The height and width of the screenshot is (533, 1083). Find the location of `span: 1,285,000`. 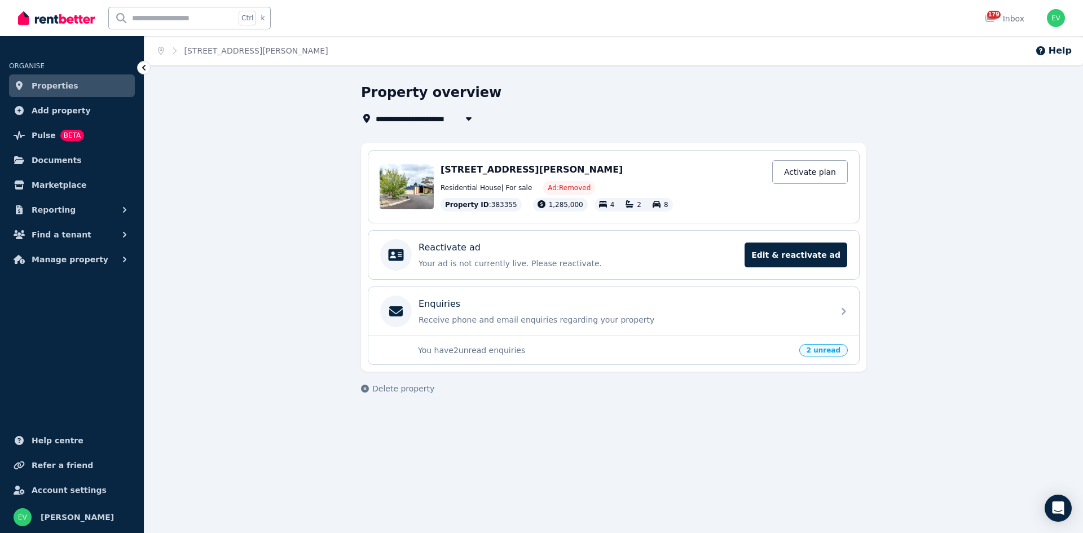

span: 1,285,000 is located at coordinates (566, 205).